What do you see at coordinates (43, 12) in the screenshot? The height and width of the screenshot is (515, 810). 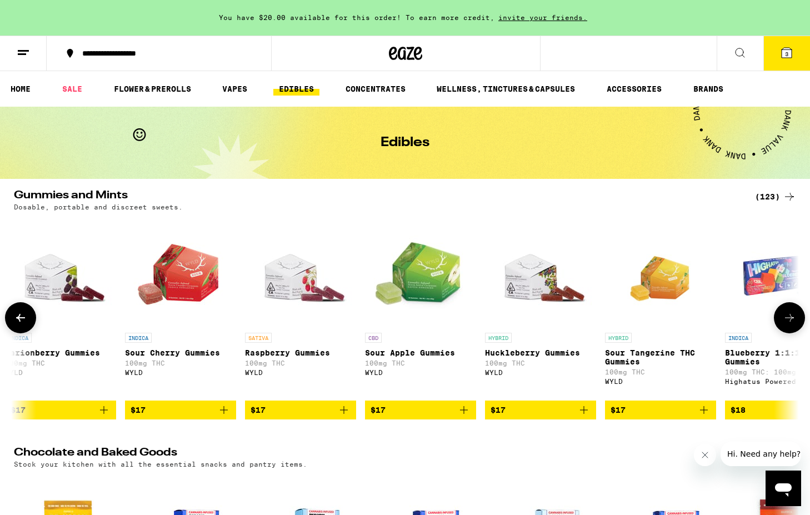 I see `span: Hi. Need any help?` at bounding box center [43, 12].